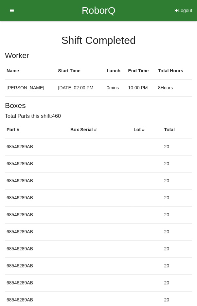  What do you see at coordinates (37, 130) in the screenshot?
I see `th: Part #` at bounding box center [37, 130].